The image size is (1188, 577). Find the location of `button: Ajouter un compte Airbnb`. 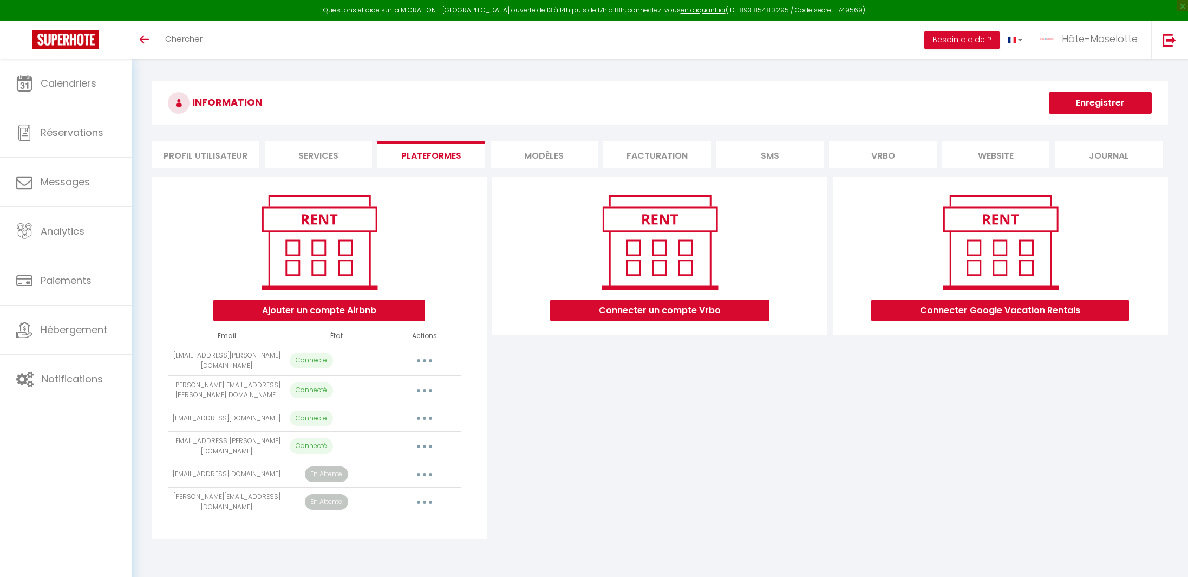

button: Ajouter un compte Airbnb is located at coordinates (319, 310).